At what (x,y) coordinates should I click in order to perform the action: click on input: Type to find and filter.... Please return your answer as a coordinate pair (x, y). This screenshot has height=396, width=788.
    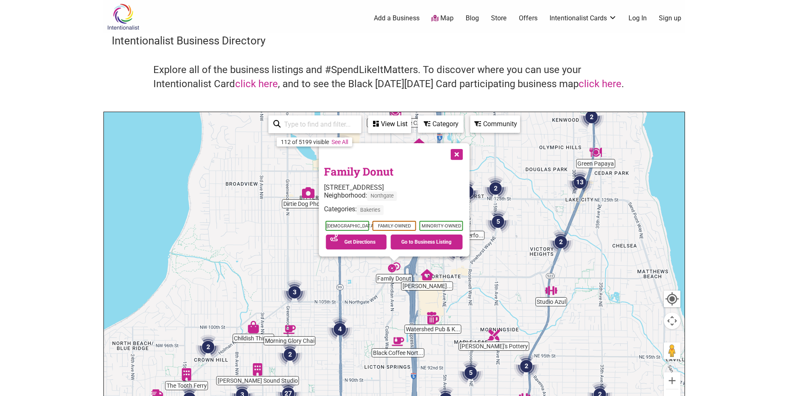
    Looking at the image, I should click on (319, 124).